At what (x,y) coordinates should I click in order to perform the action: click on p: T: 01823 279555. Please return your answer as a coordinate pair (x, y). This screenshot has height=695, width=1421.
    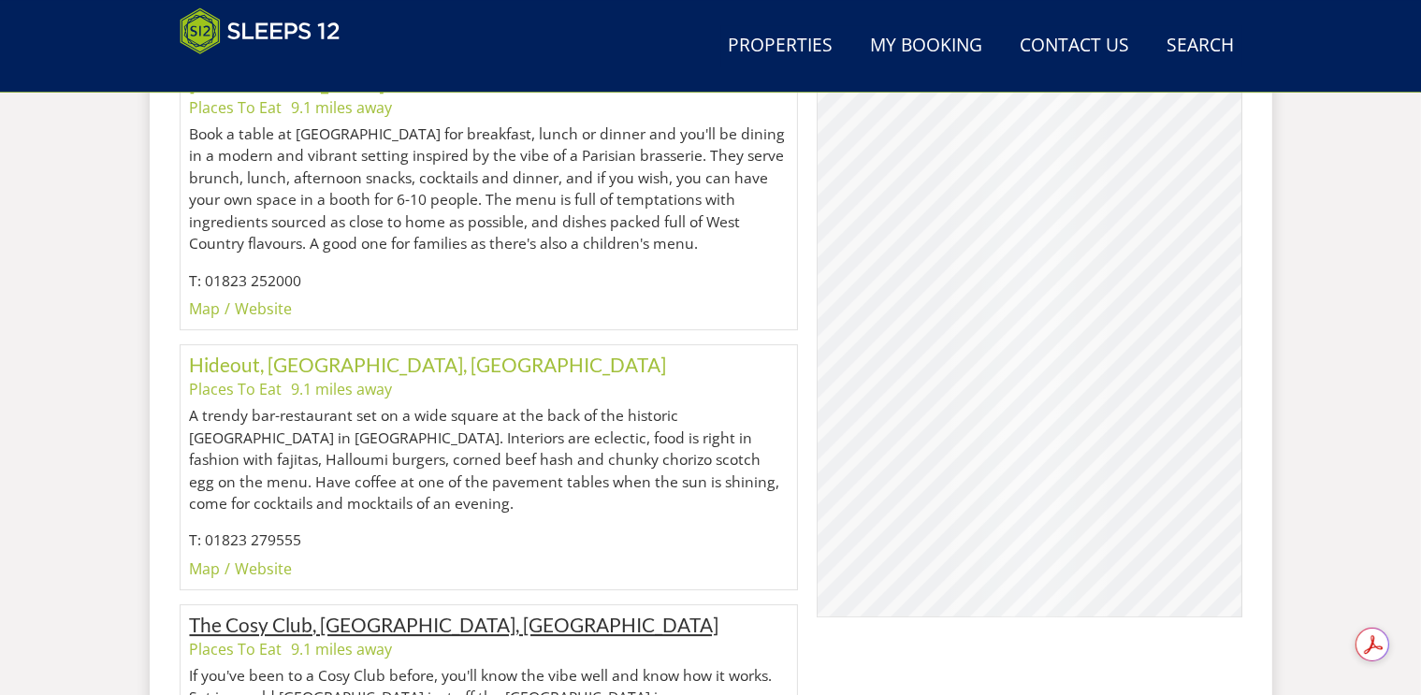
    Looking at the image, I should click on (489, 541).